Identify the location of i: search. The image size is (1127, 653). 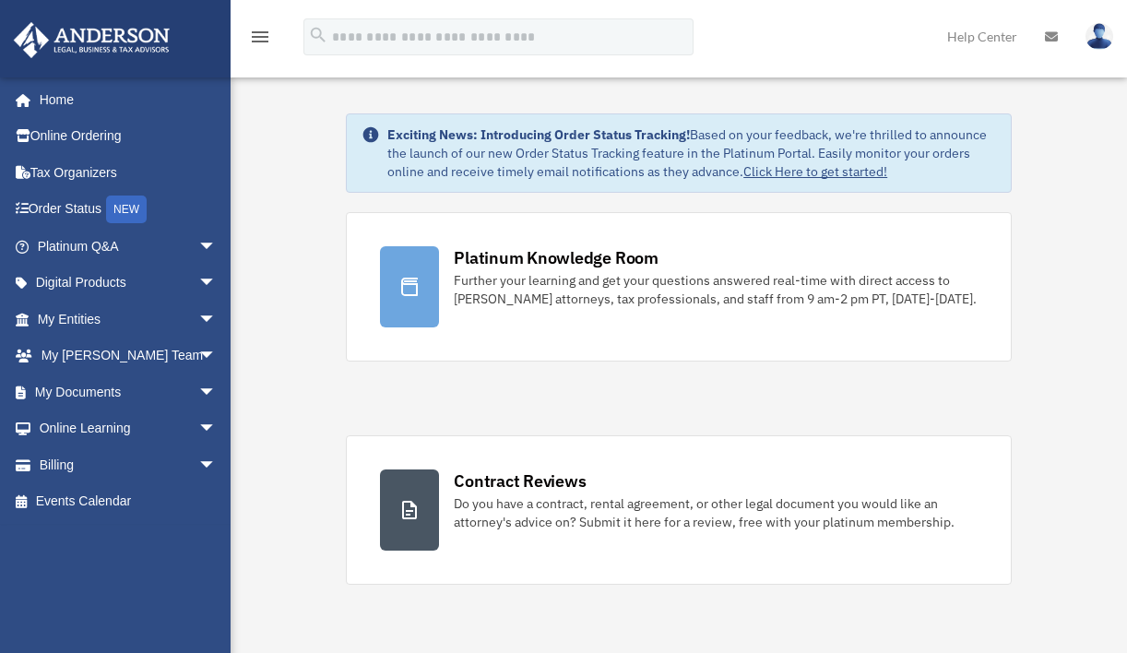
(318, 35).